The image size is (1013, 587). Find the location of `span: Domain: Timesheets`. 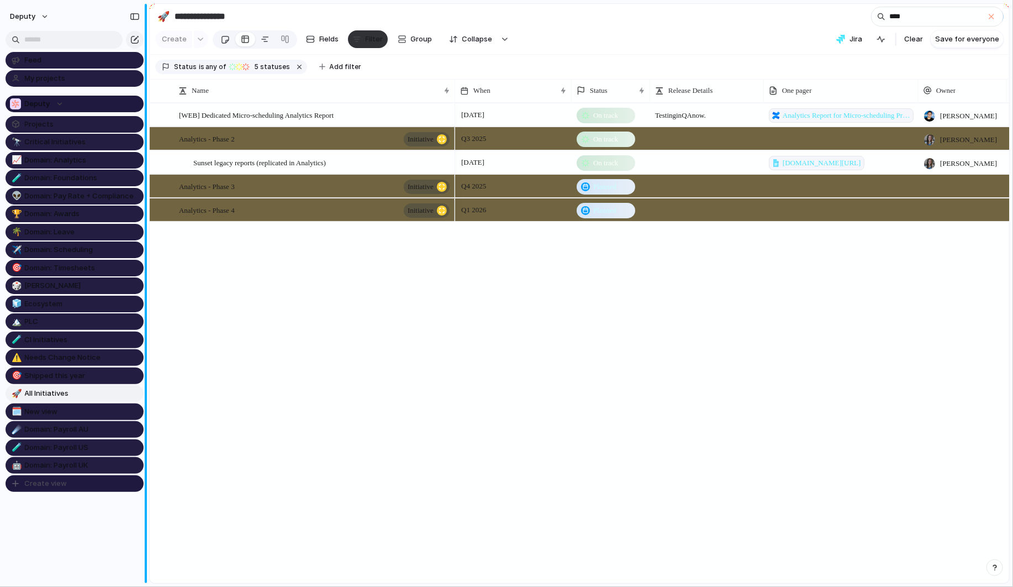

span: Domain: Timesheets is located at coordinates (82, 268).